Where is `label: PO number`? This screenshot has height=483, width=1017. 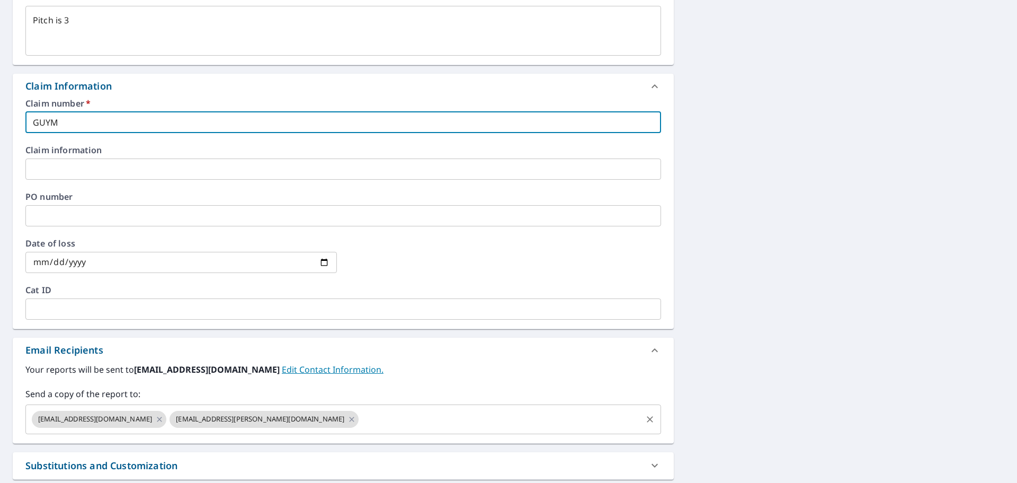
label: PO number is located at coordinates (343, 197).